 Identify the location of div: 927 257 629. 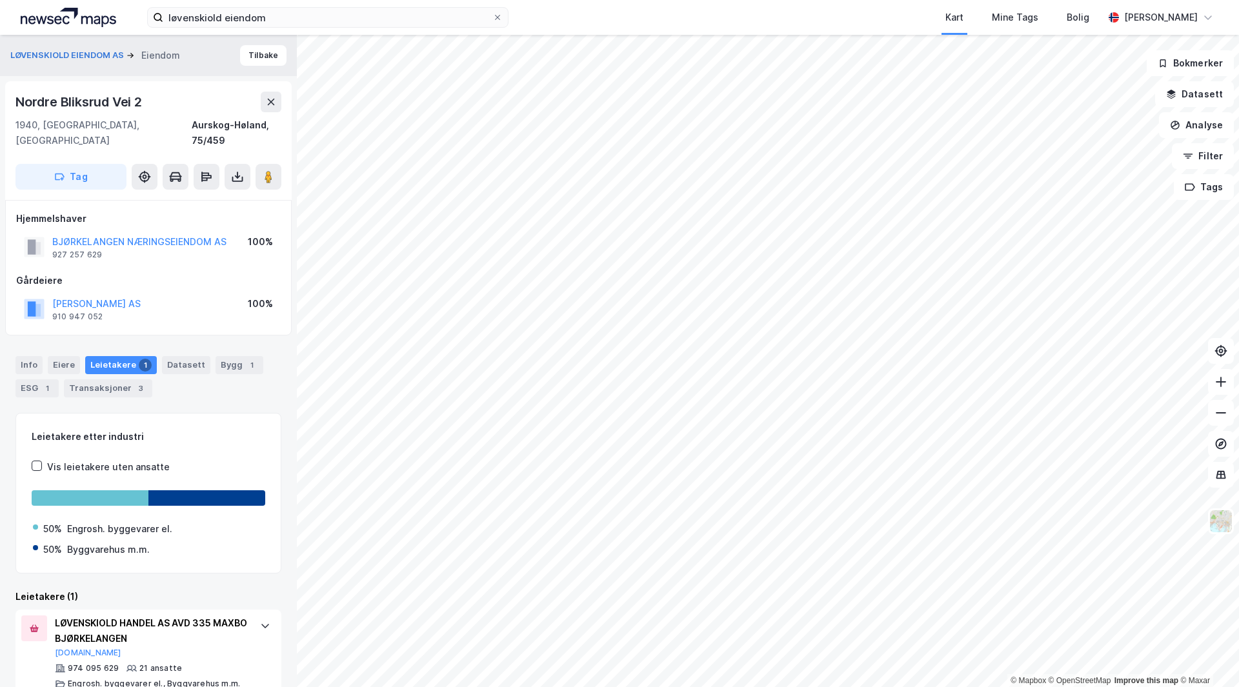
(77, 255).